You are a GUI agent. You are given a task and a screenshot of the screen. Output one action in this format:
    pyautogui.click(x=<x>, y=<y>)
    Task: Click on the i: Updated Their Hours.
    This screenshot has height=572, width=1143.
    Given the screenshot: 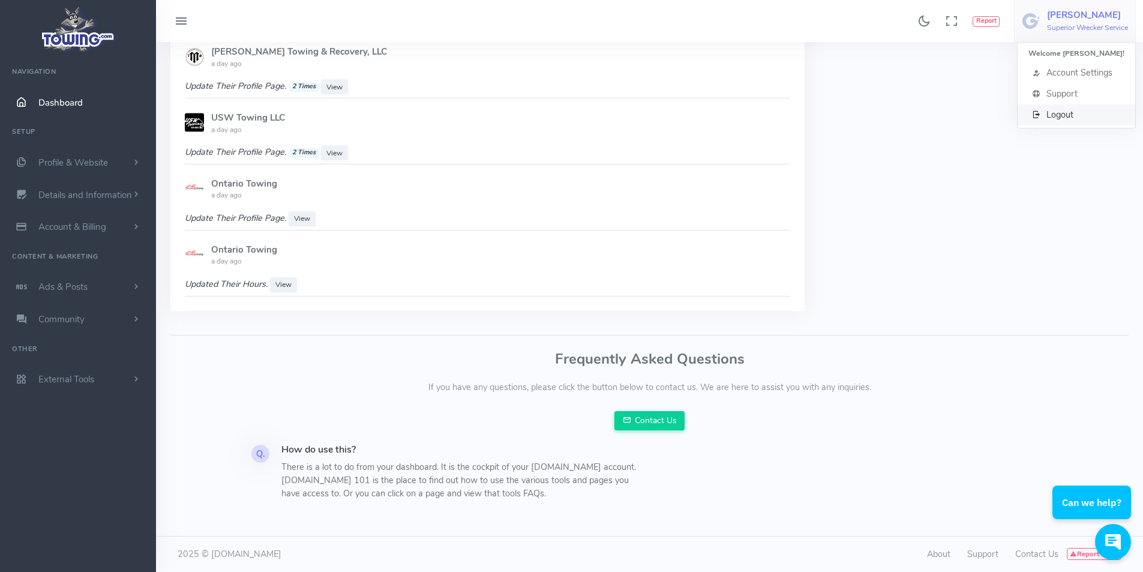 What is the action you would take?
    pyautogui.click(x=226, y=284)
    